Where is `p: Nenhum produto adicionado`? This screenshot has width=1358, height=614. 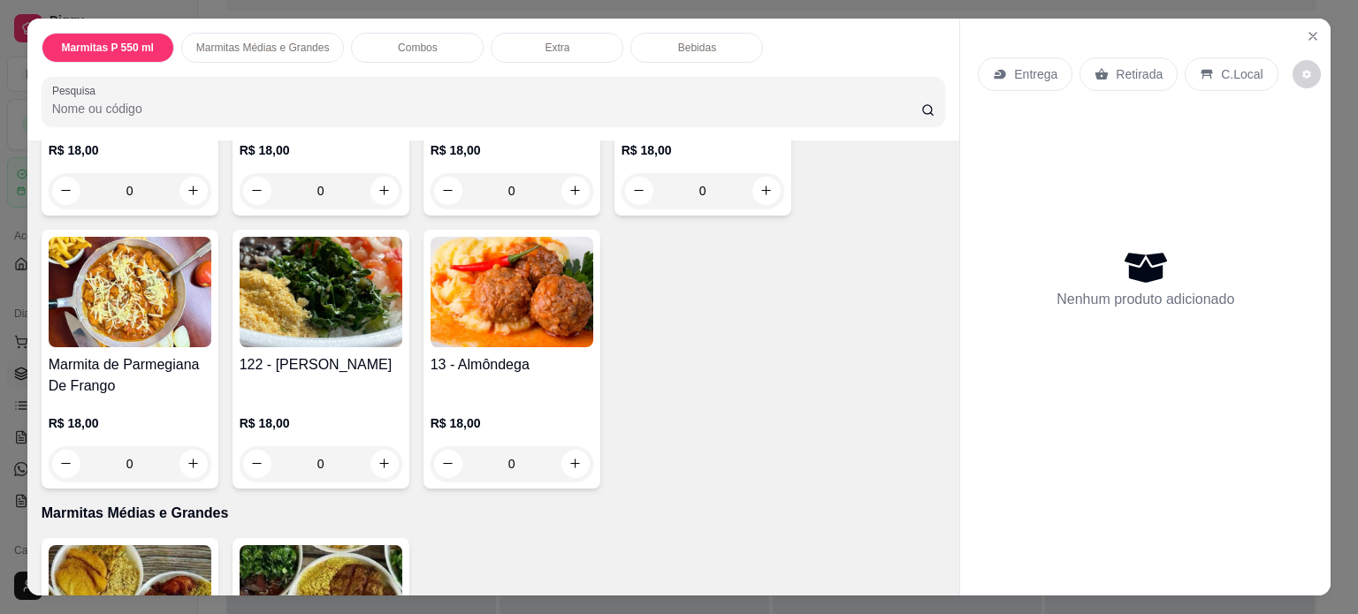 p: Nenhum produto adicionado is located at coordinates (1145, 300).